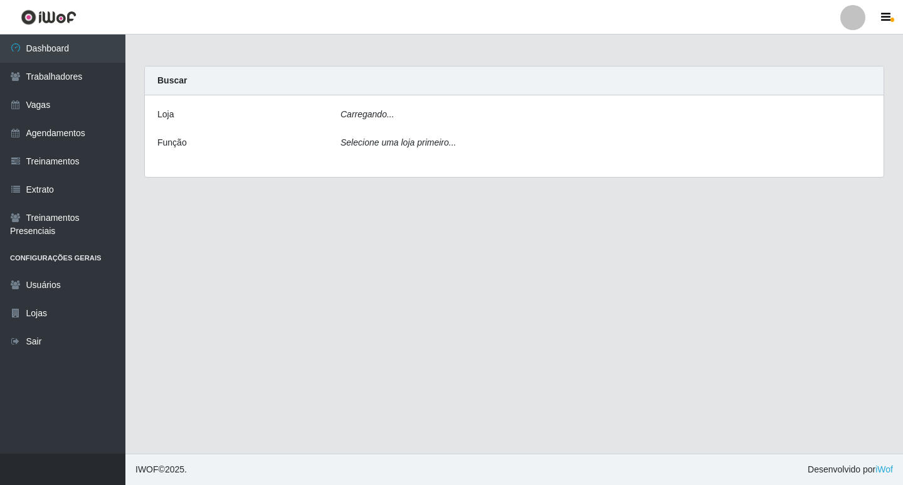 This screenshot has height=485, width=903. Describe the element at coordinates (884, 469) in the screenshot. I see `a: iWof` at that location.